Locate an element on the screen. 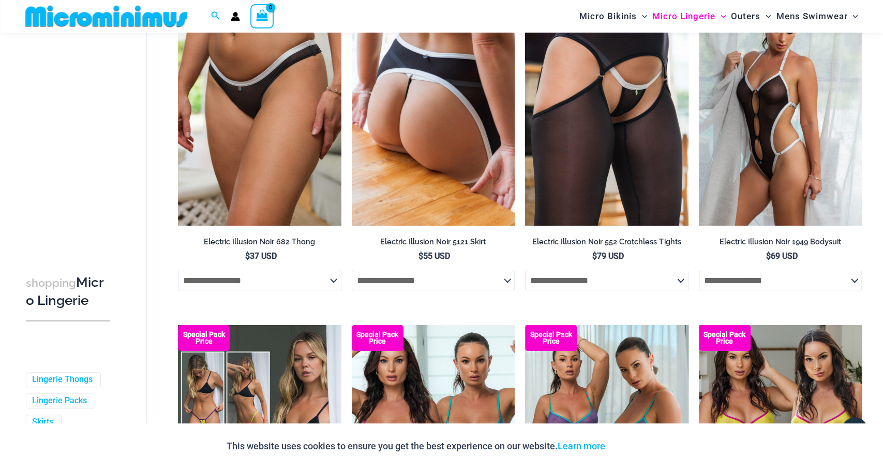  bdi: 79 USD is located at coordinates (608, 256).